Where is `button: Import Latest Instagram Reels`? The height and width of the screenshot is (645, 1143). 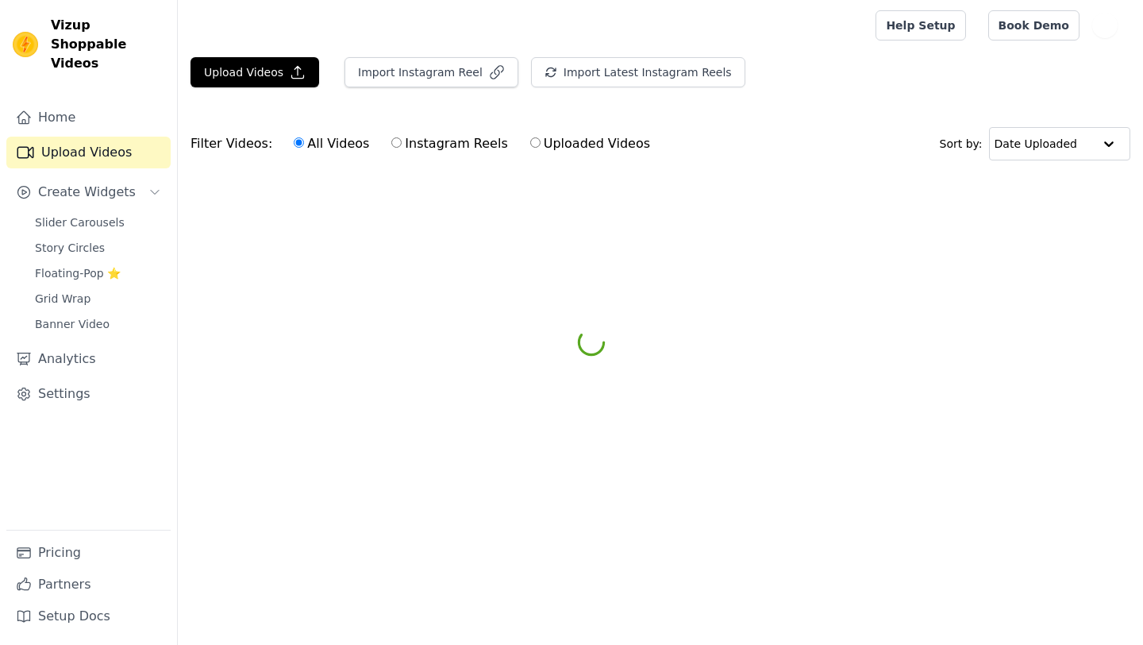 button: Import Latest Instagram Reels is located at coordinates (638, 72).